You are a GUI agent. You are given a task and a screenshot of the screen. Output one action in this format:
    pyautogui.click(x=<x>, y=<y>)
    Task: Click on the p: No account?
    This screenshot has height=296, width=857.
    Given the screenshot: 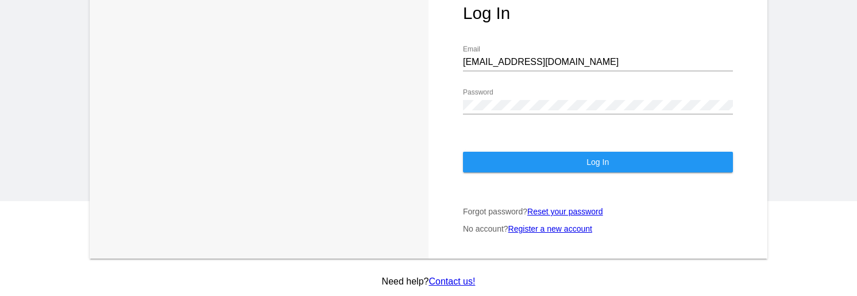 What is the action you would take?
    pyautogui.click(x=598, y=229)
    